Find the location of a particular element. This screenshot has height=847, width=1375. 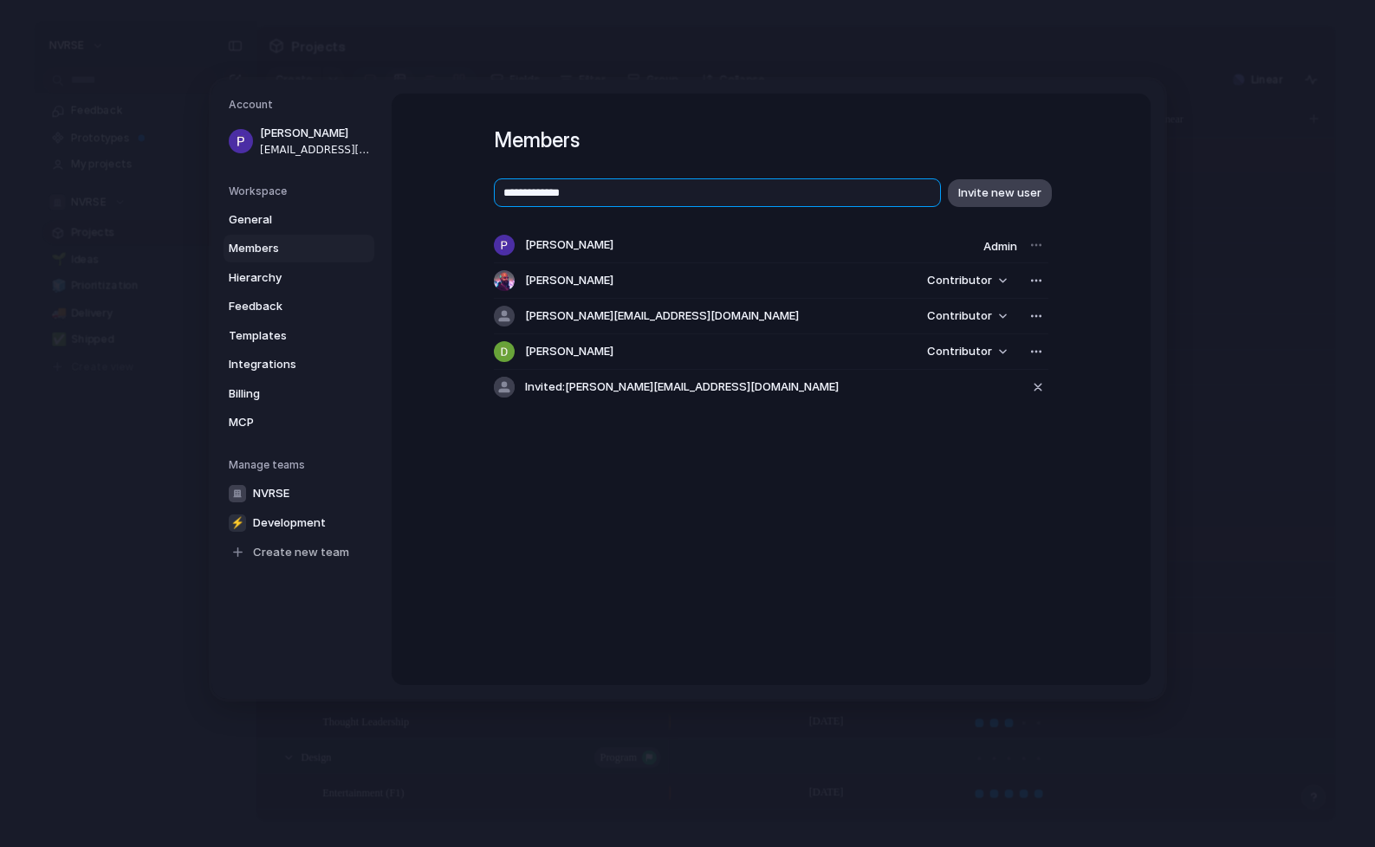

span: Hierarchy is located at coordinates (284, 278).